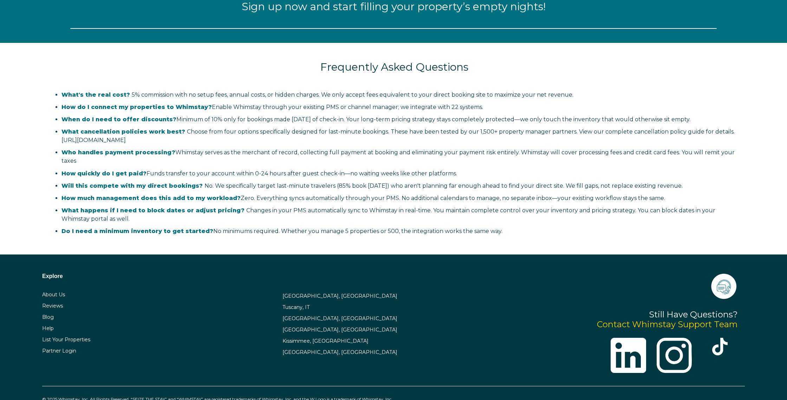 Image resolution: width=787 pixels, height=400 pixels. Describe the element at coordinates (48, 328) in the screenshot. I see `a: Help` at that location.